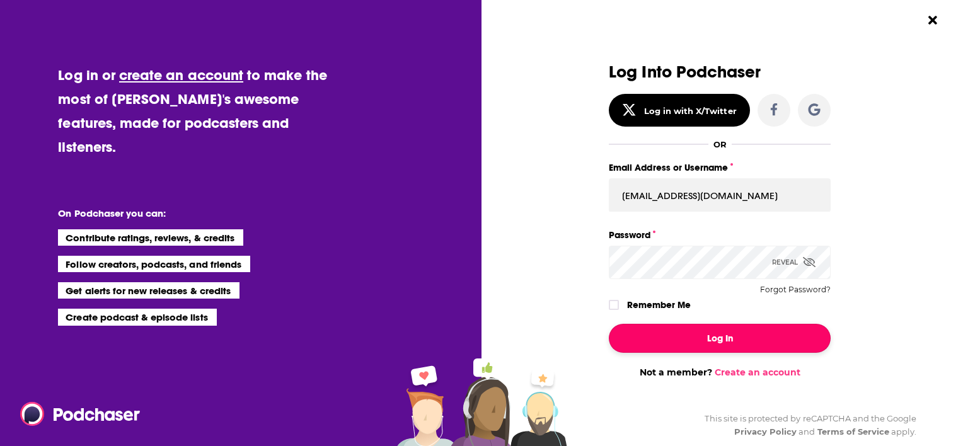 This screenshot has width=963, height=446. I want to click on a: Create an account, so click(757, 372).